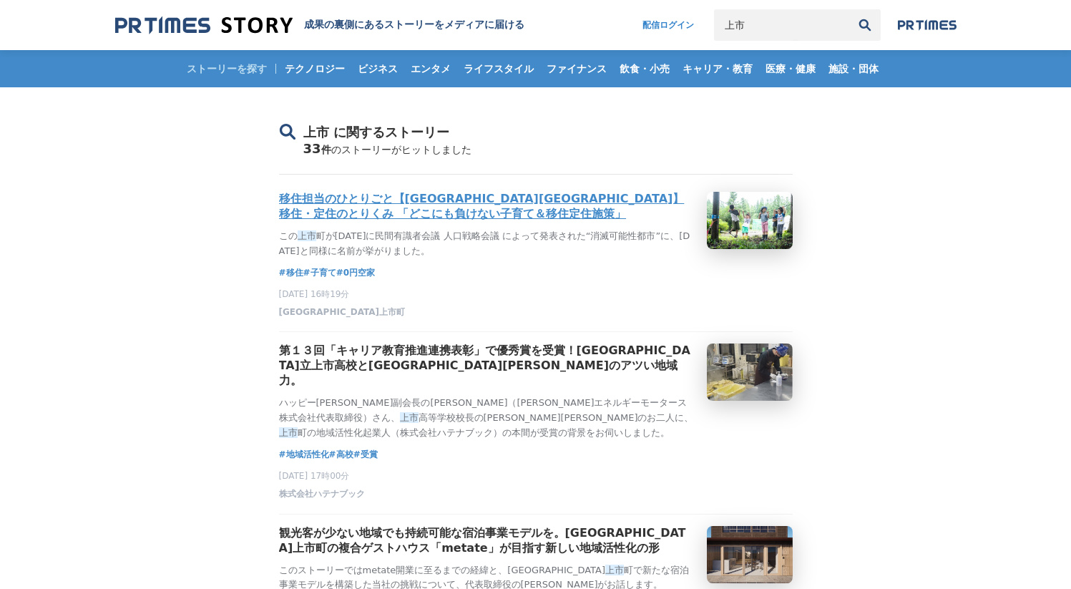 The width and height of the screenshot is (1071, 589). What do you see at coordinates (320, 25) in the screenshot?
I see `a: 成果の裏側にあるストーリーをメディアに届ける 成果の裏側にあるストーリーをメディアに届ける` at bounding box center [320, 25].